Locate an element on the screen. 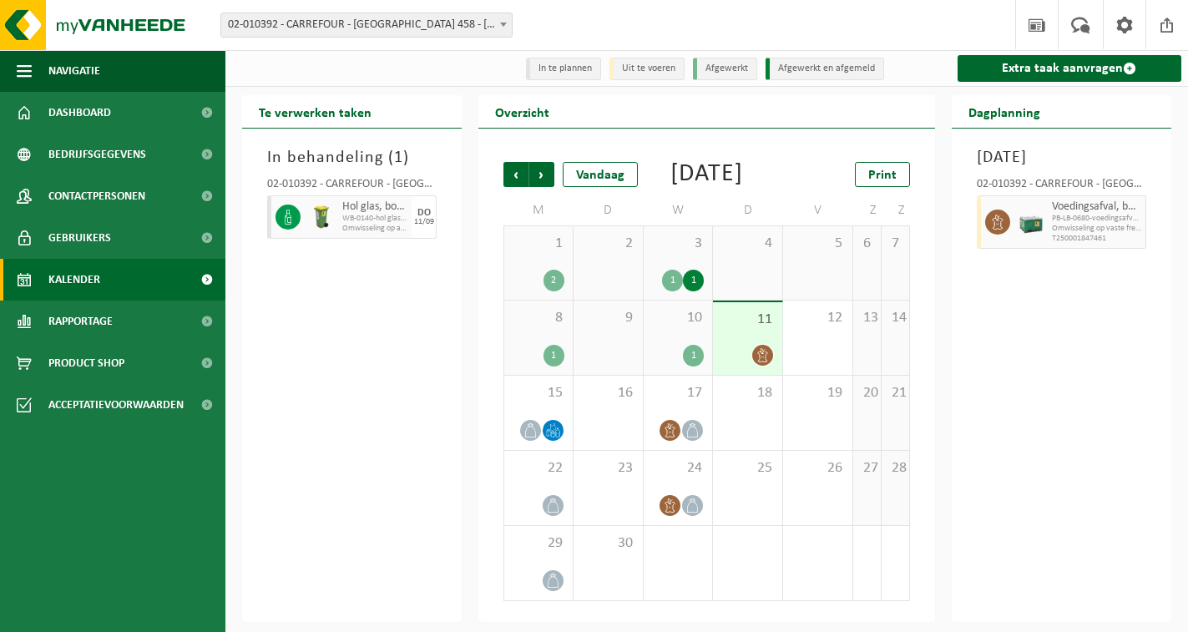 This screenshot has width=1188, height=632. span: 13 is located at coordinates (866, 318).